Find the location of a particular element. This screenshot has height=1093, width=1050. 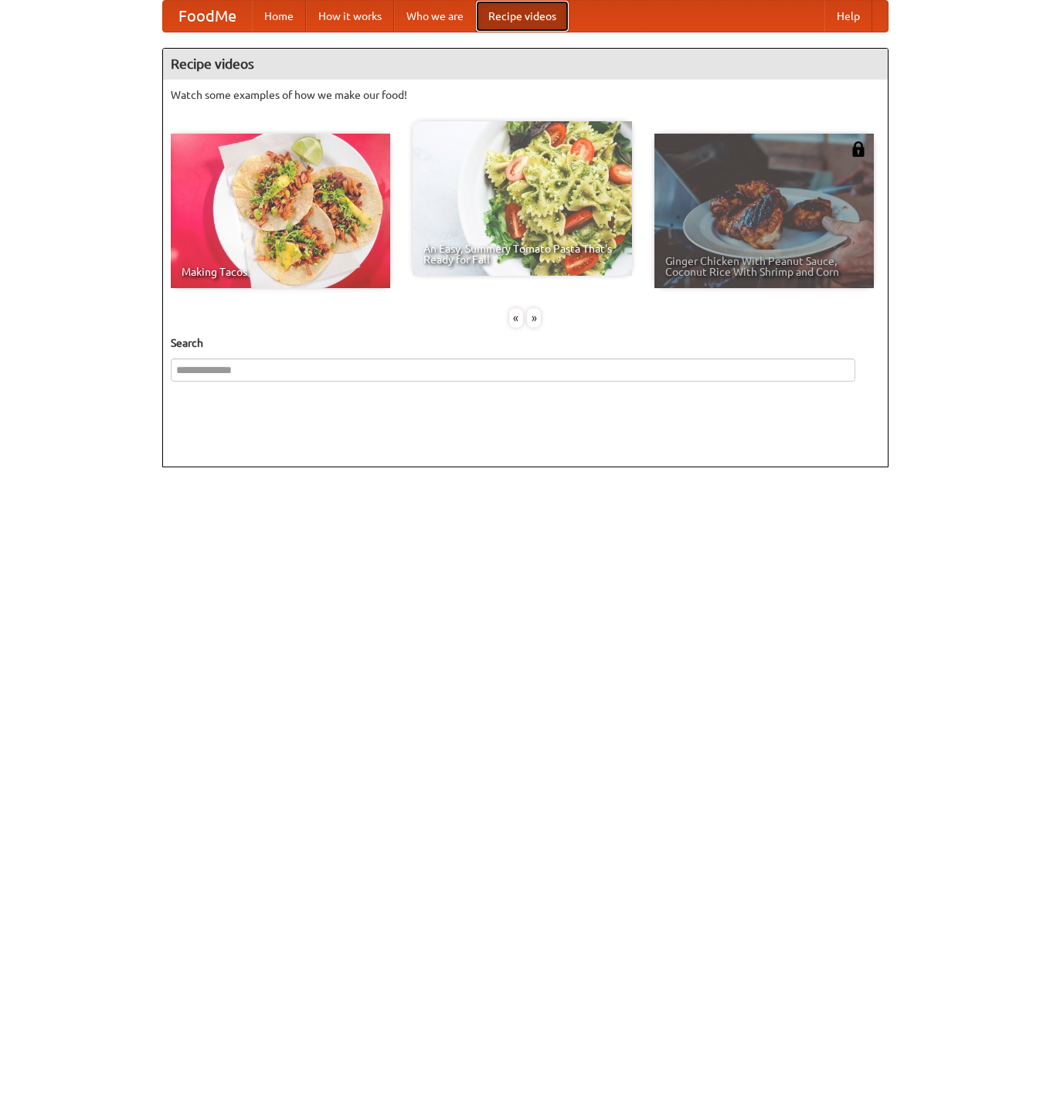

span: Making Tacos is located at coordinates (280, 272).